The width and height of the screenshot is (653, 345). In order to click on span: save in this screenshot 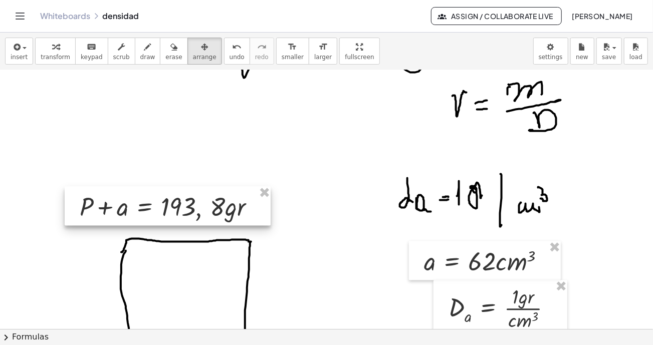, I will do `click(608, 57)`.